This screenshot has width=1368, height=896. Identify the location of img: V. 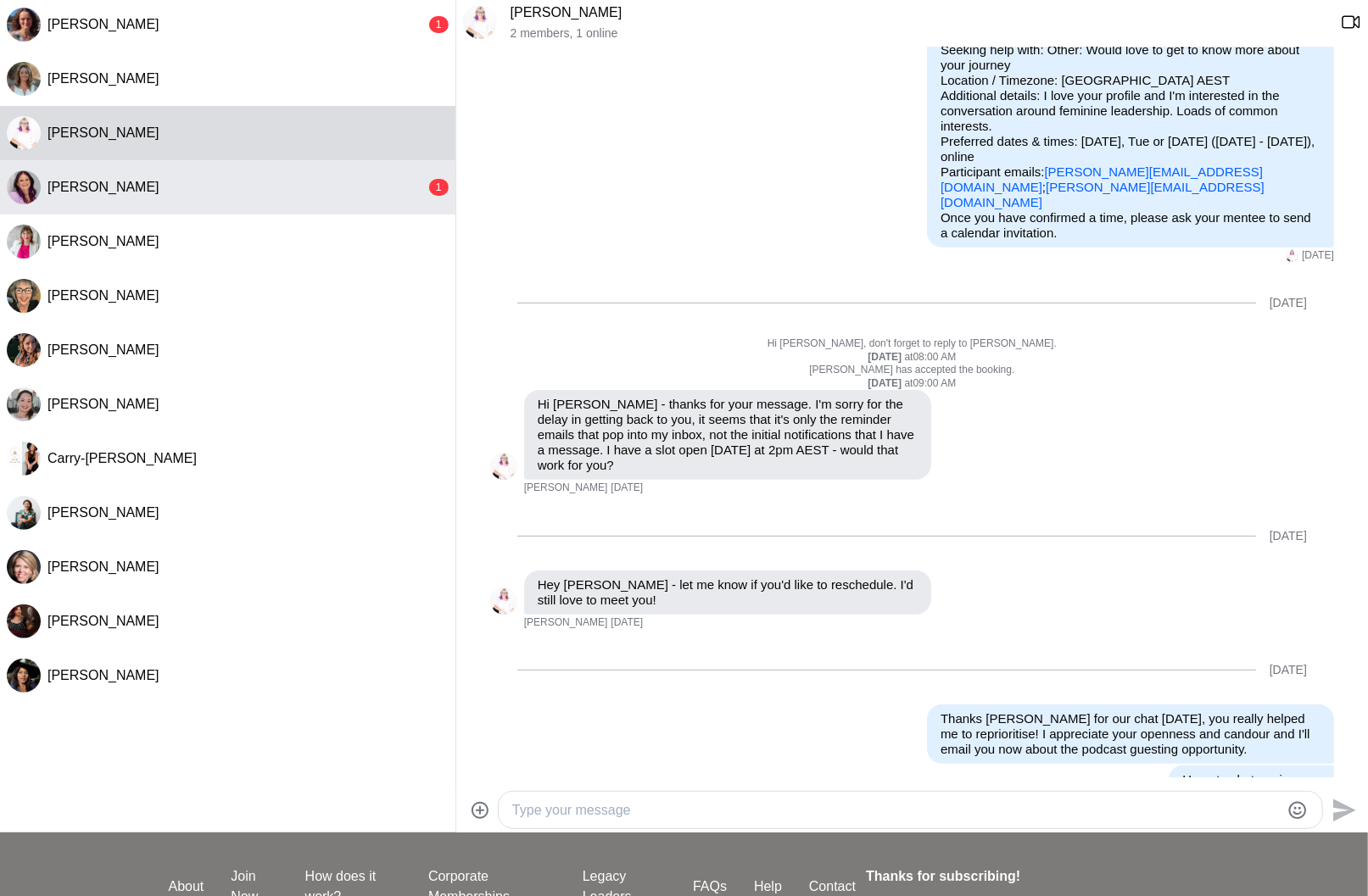
(24, 242).